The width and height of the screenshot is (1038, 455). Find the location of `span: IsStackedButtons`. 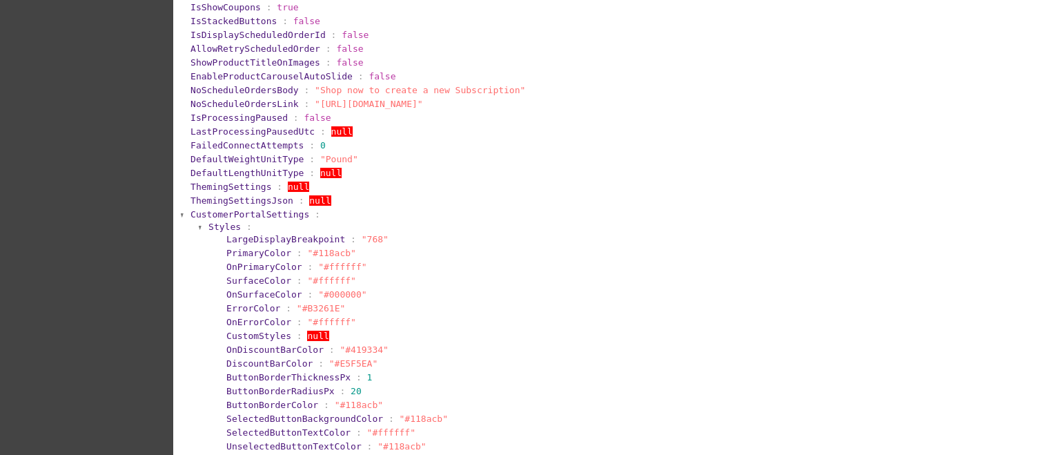

span: IsStackedButtons is located at coordinates (233, 21).